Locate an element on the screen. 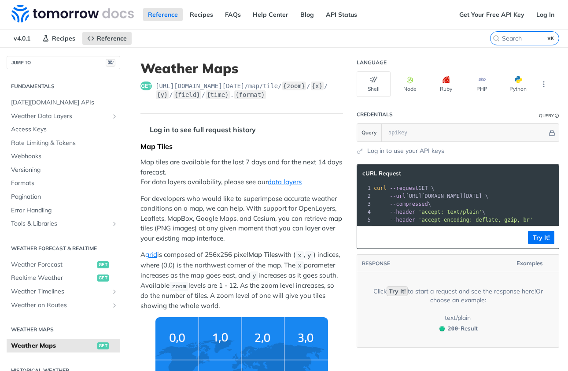 The image size is (568, 371). label: {time} is located at coordinates (218, 95).